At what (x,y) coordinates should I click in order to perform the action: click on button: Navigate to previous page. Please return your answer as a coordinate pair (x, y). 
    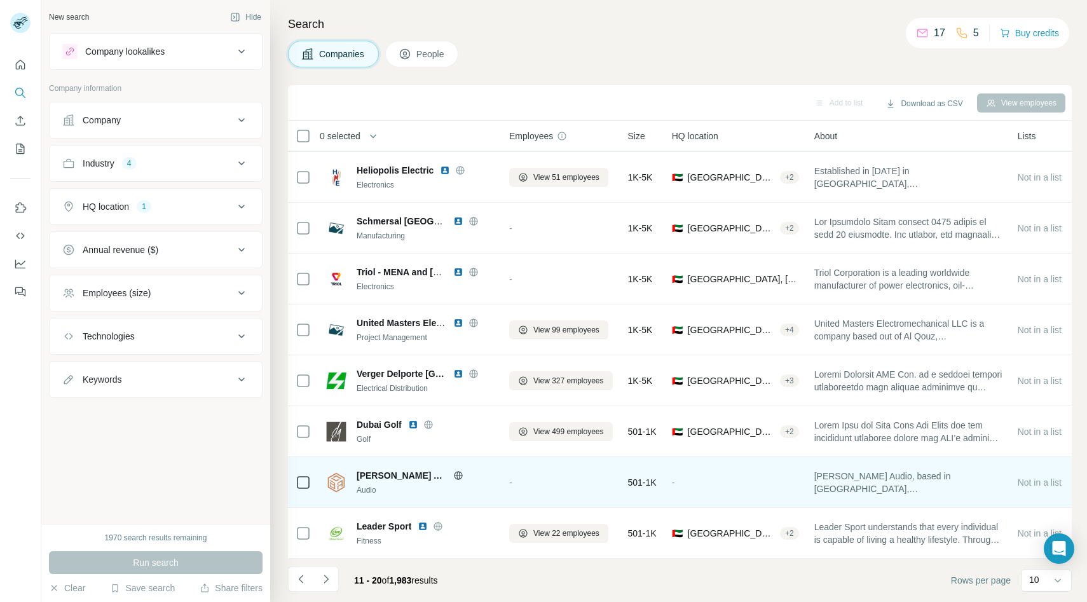
    Looking at the image, I should click on (301, 579).